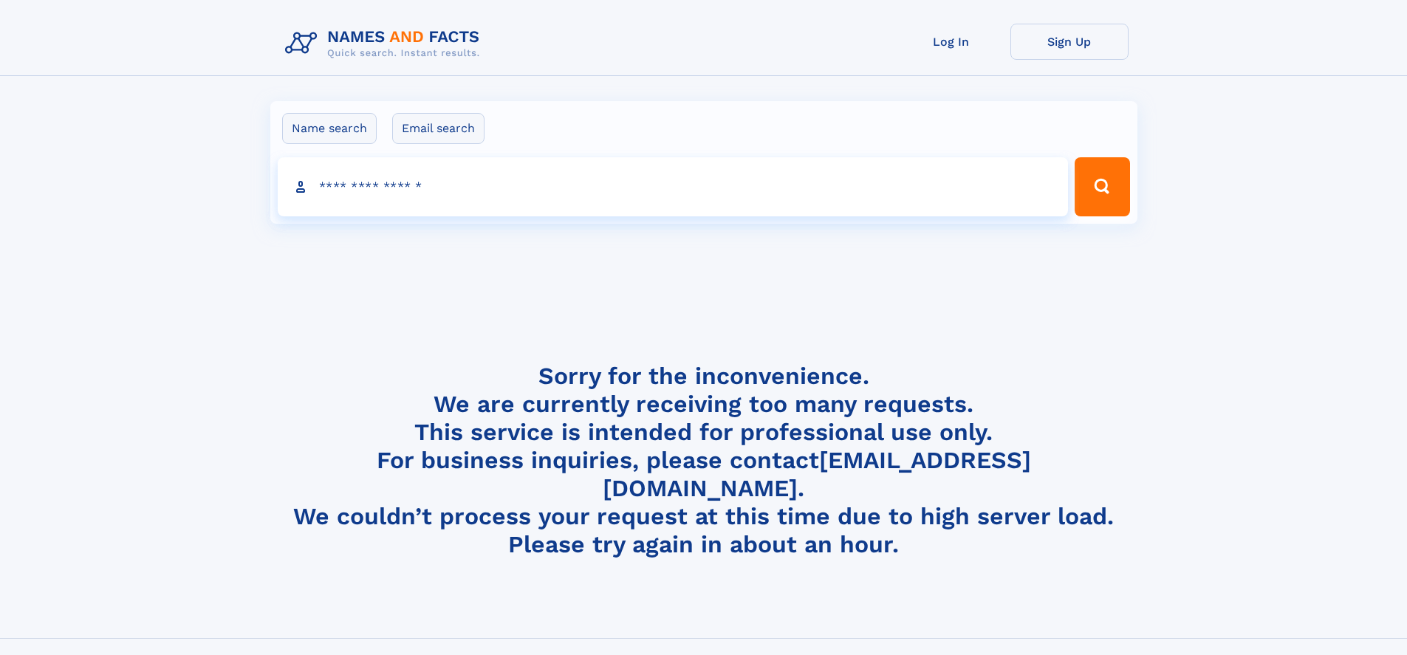  What do you see at coordinates (951, 41) in the screenshot?
I see `a: Log In` at bounding box center [951, 41].